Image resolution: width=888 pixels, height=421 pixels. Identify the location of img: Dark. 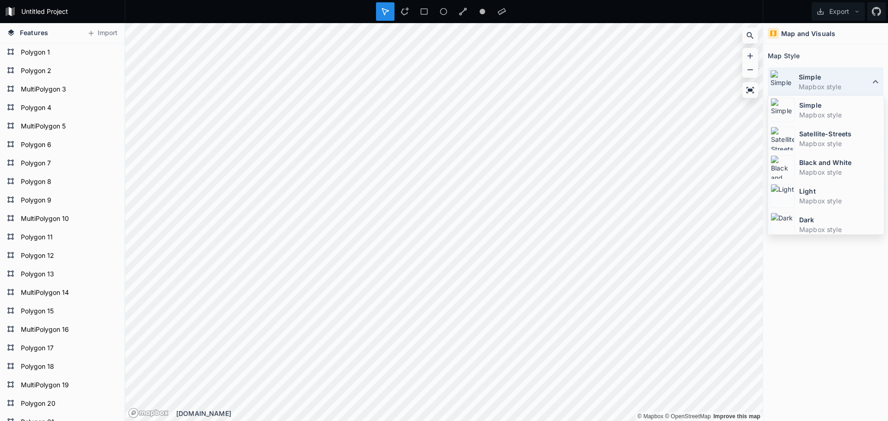
(782, 225).